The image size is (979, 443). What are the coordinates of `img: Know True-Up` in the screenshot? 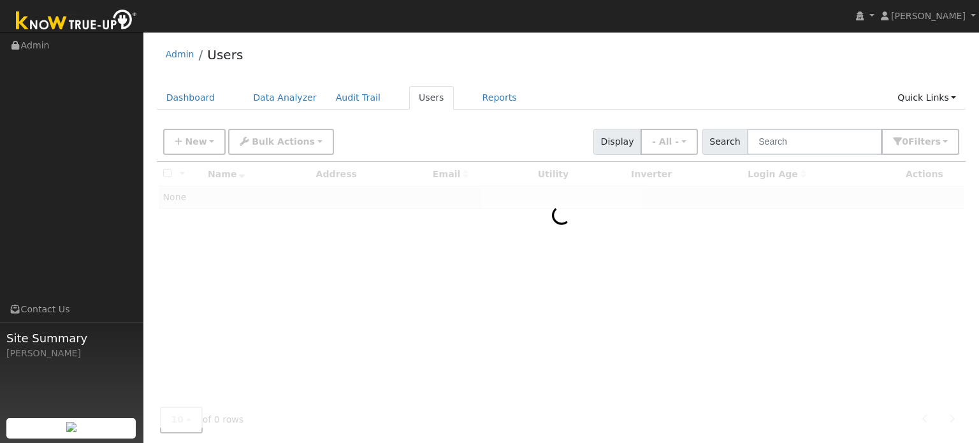 It's located at (77, 21).